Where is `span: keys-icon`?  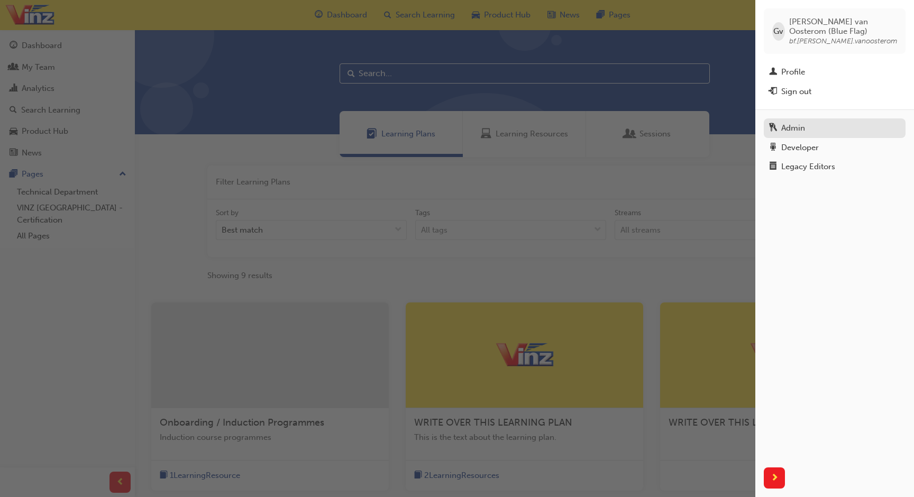 span: keys-icon is located at coordinates (773, 128).